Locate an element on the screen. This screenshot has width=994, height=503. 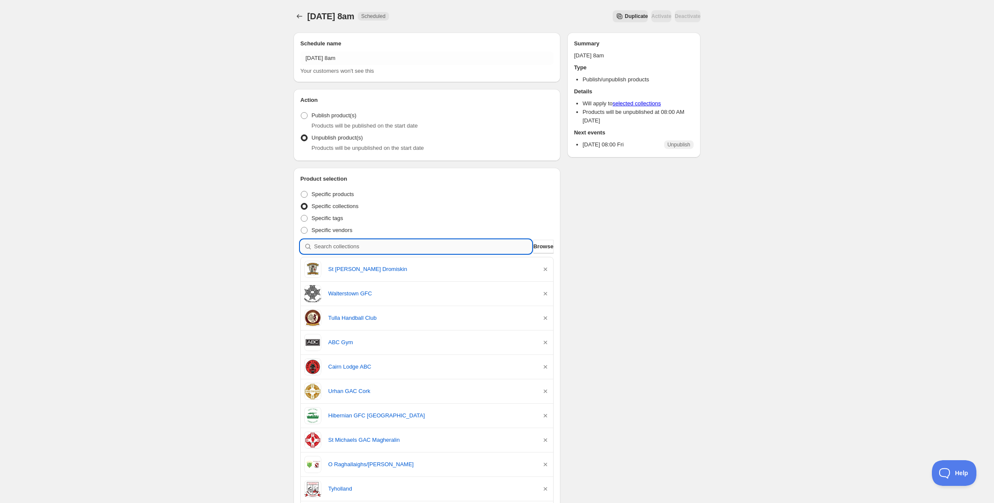
span: Specific products is located at coordinates (332, 194).